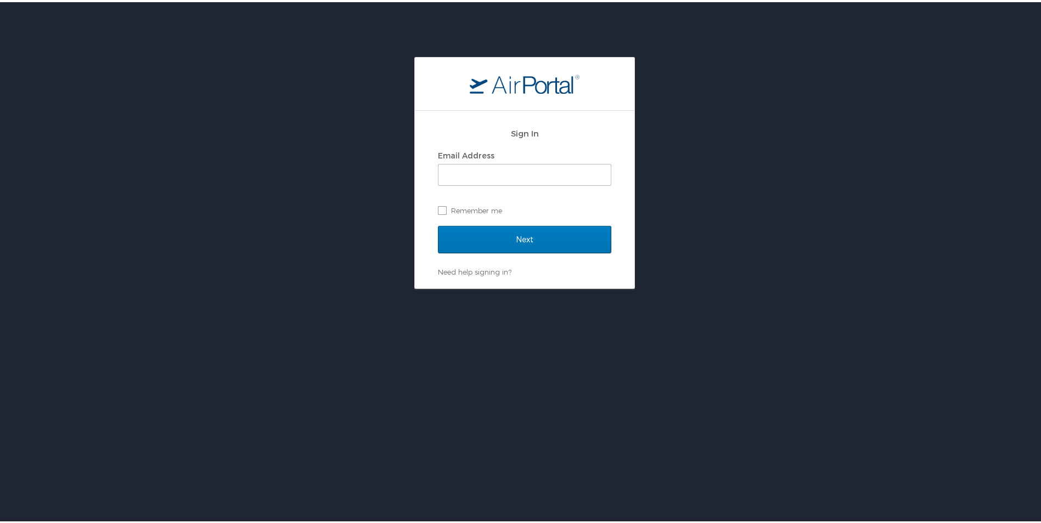 This screenshot has width=1041, height=523. Describe the element at coordinates (525, 238) in the screenshot. I see `input: Next` at that location.